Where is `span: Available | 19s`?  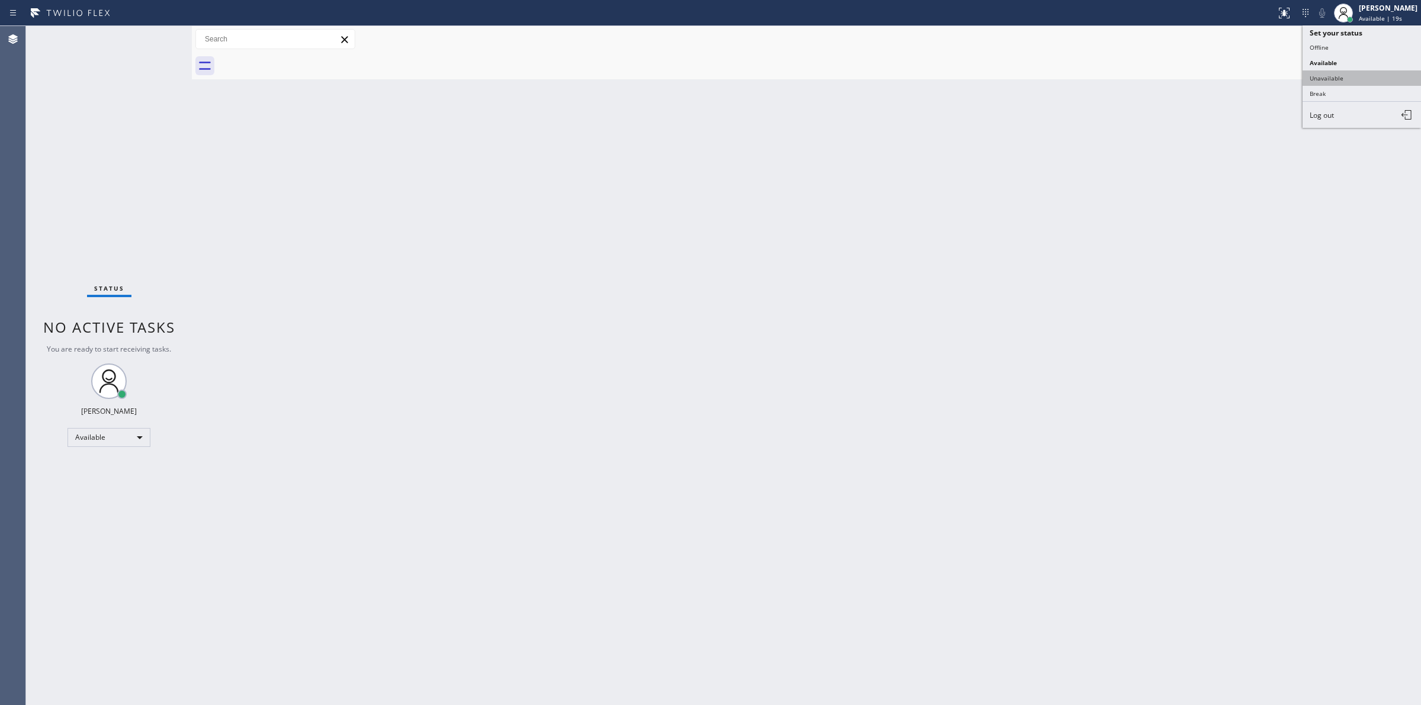
span: Available | 19s is located at coordinates (1381, 18).